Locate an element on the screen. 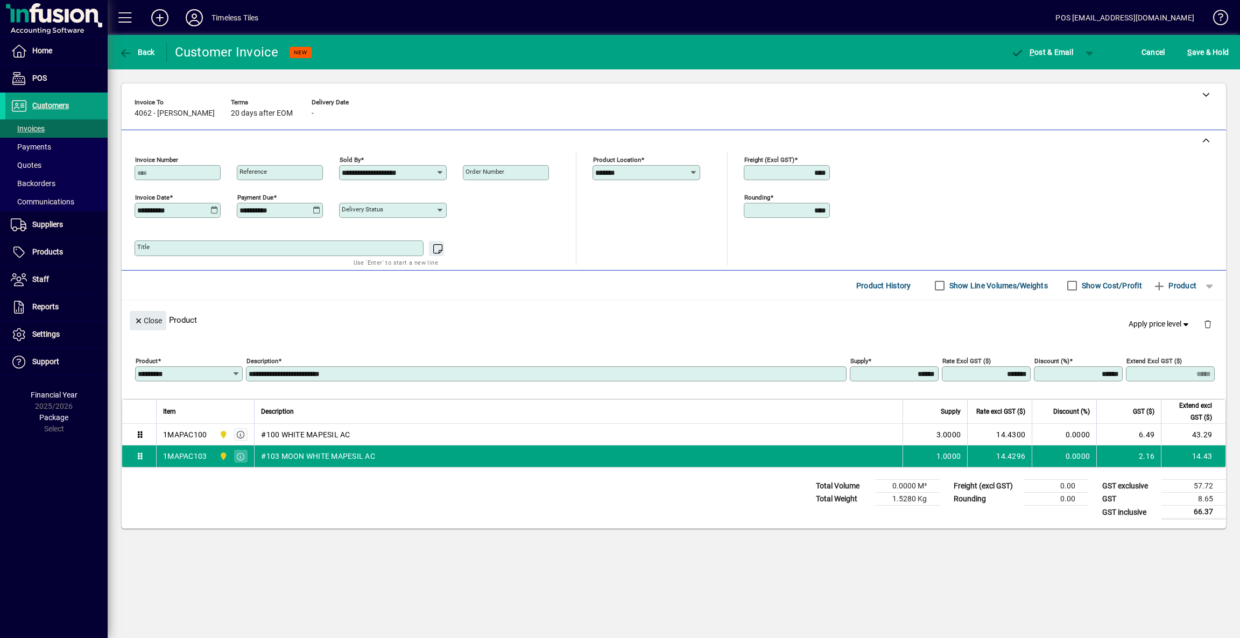  span: Dunedin is located at coordinates (222, 456).